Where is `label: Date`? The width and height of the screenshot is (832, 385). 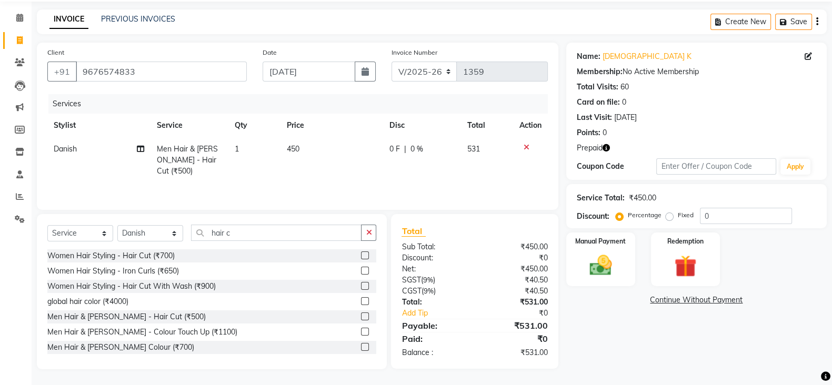
label: Date is located at coordinates (269, 53).